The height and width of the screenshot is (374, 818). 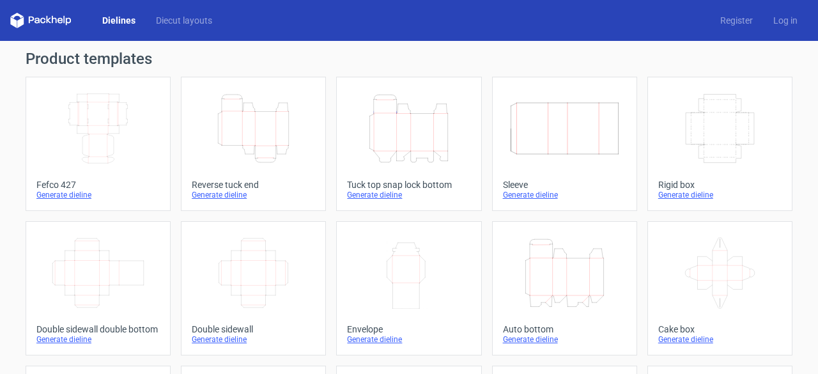 What do you see at coordinates (564, 185) in the screenshot?
I see `div: Sleeve` at bounding box center [564, 185].